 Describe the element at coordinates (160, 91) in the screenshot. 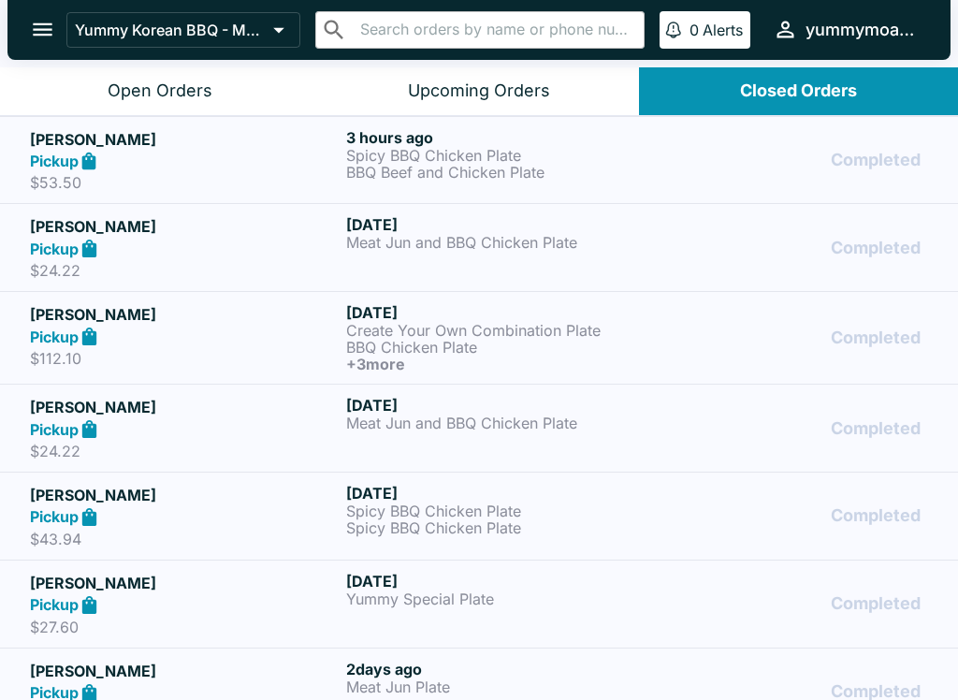

I see `div: Open Orders` at that location.